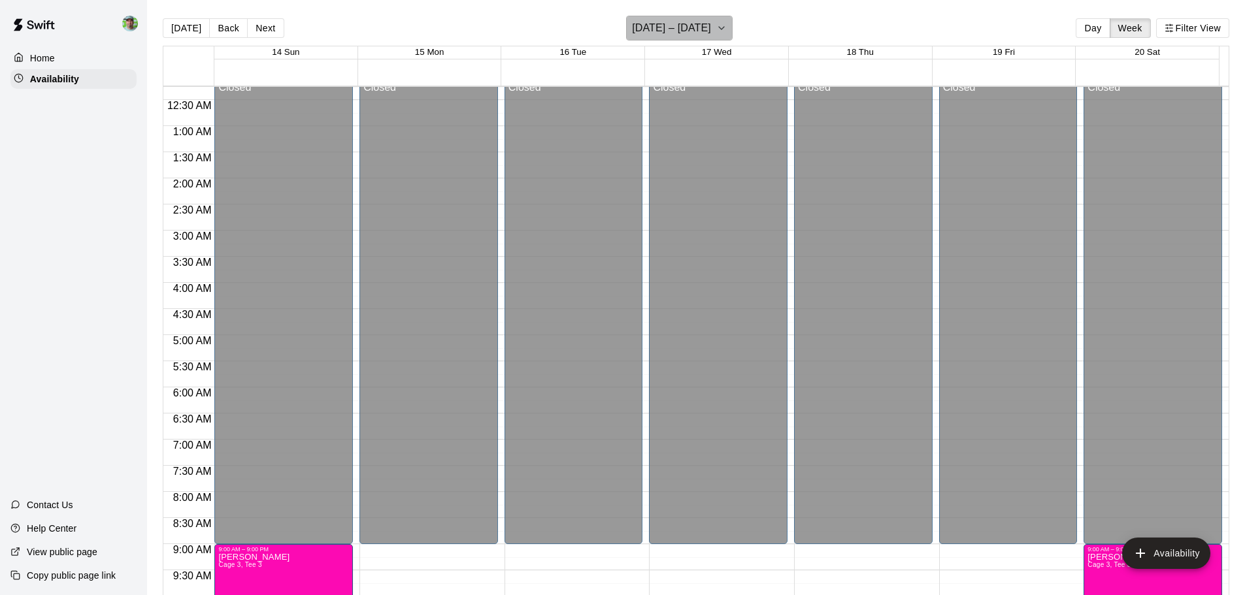 The height and width of the screenshot is (595, 1245). I want to click on span: 3:30 AM, so click(192, 262).